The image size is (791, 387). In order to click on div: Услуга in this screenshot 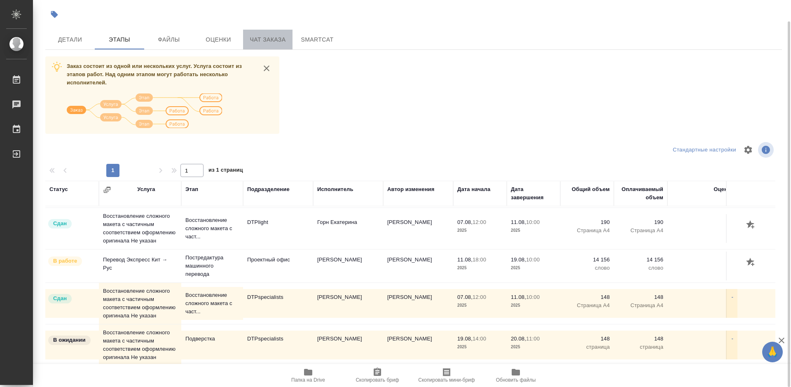, I will do `click(146, 189)`.